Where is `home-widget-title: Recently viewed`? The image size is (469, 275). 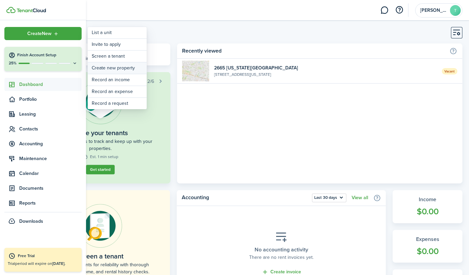
home-widget-title: Recently viewed is located at coordinates (314, 51).